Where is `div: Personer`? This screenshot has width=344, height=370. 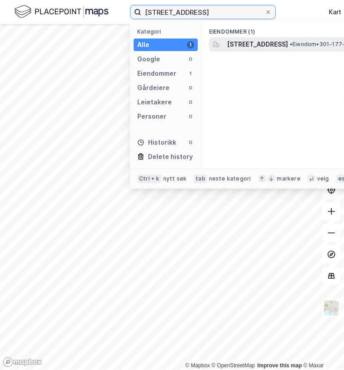
div: Personer is located at coordinates (152, 117).